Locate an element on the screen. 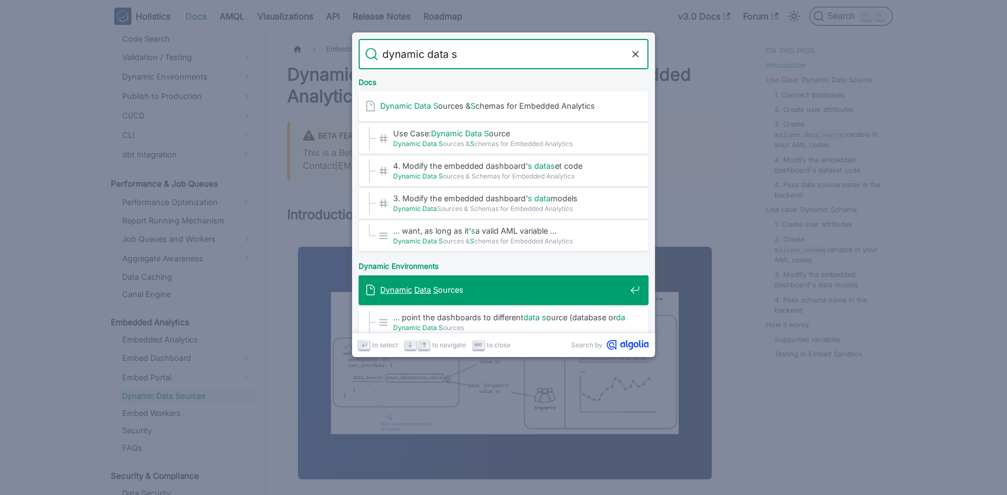 This screenshot has width=1007, height=495. a: Dynamic Data Sources is located at coordinates (504, 290).